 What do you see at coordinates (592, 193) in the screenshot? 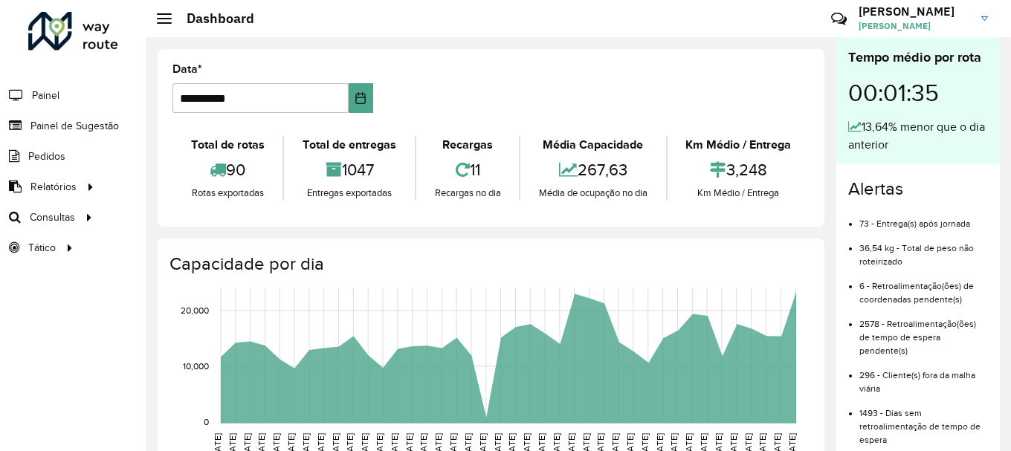
I see `div: Média de ocupação no dia` at bounding box center [592, 193].